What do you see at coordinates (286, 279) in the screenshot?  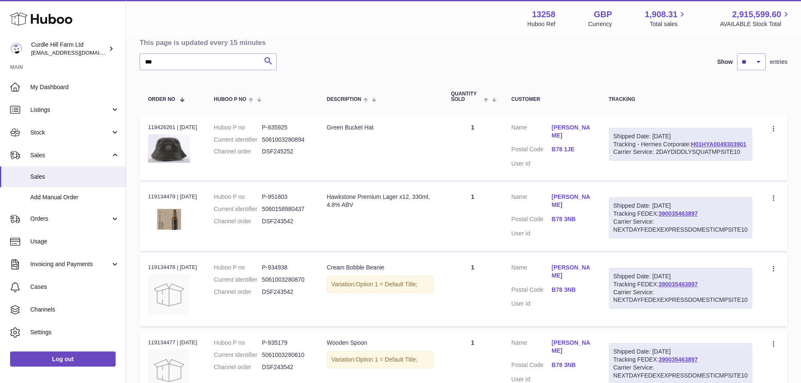 I see `dd: 5061003280870` at bounding box center [286, 279].